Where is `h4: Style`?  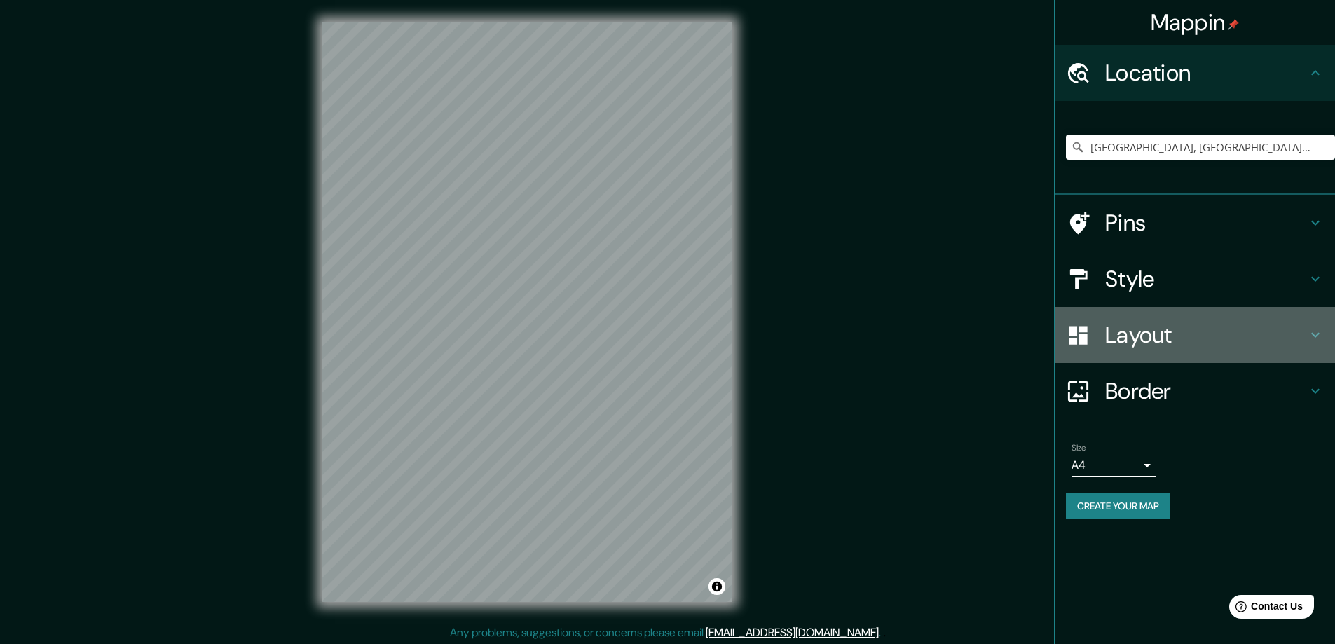 h4: Style is located at coordinates (1206, 279).